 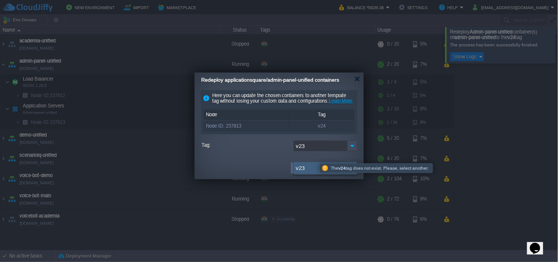 What do you see at coordinates (322, 126) in the screenshot?
I see `div: v24` at bounding box center [322, 126].